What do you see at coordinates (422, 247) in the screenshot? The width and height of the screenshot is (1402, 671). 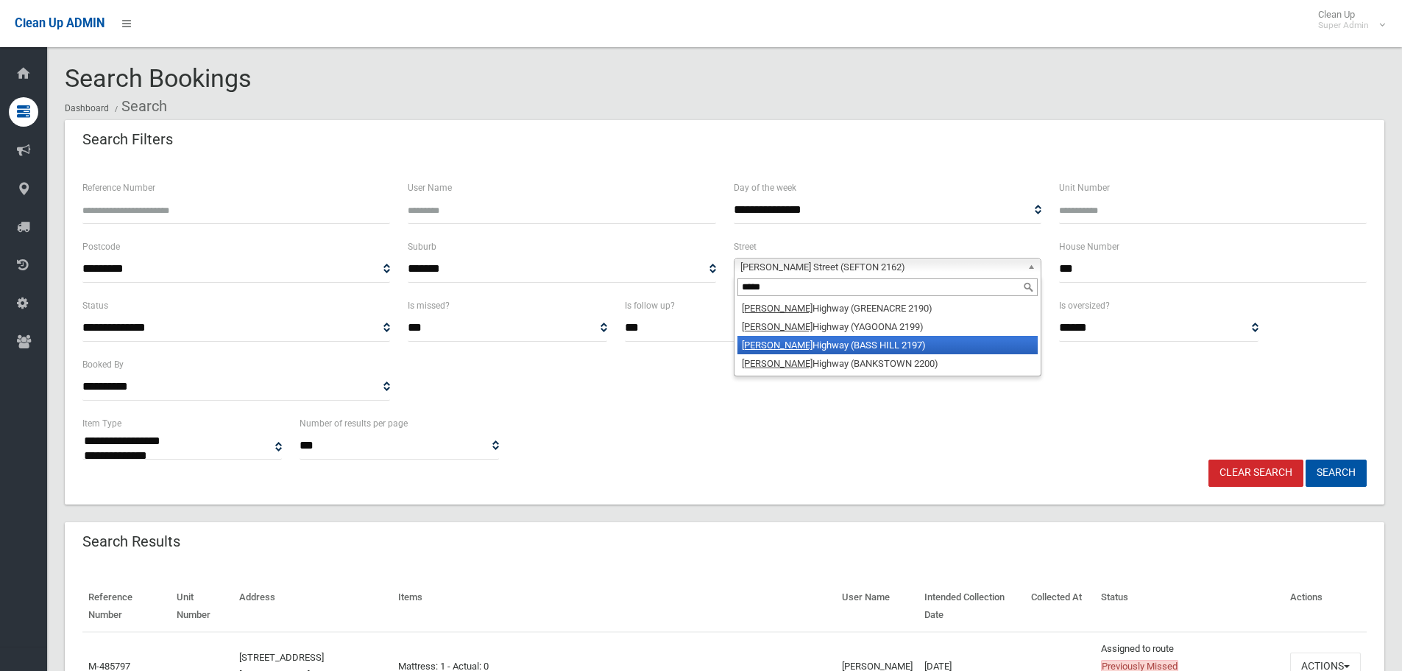 I see `label: Suburb` at bounding box center [422, 247].